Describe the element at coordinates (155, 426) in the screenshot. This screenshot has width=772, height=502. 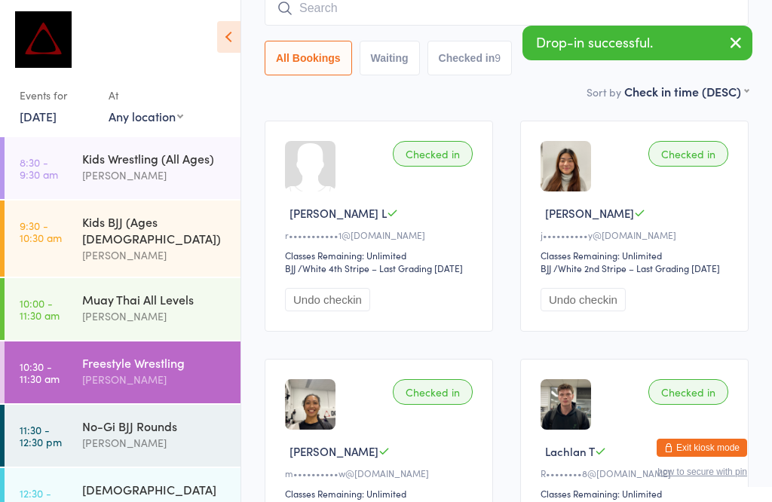
I see `div: No-Gi BJJ Rounds` at that location.